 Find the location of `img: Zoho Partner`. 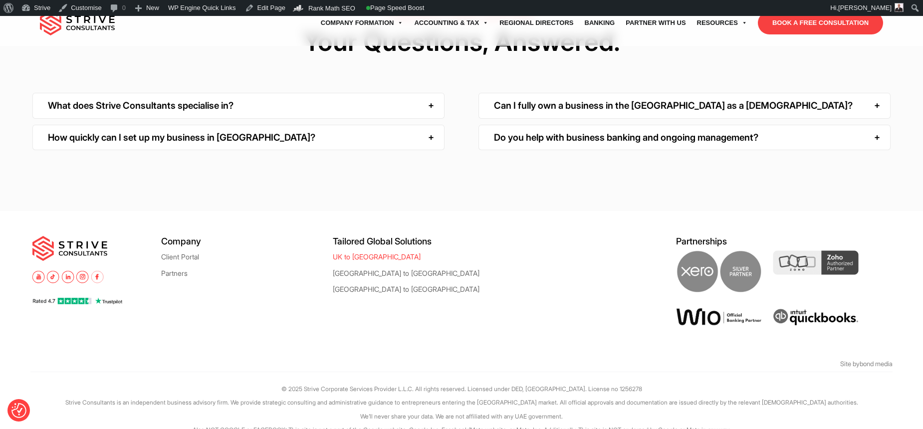

img: Zoho Partner is located at coordinates (815, 262).